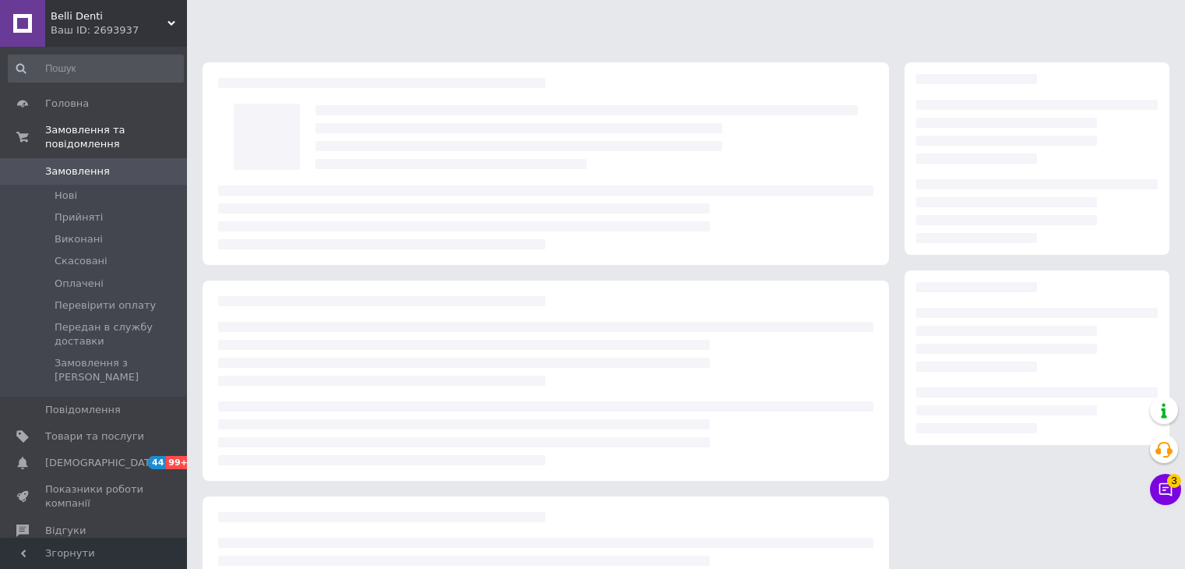 The height and width of the screenshot is (569, 1185). Describe the element at coordinates (65, 531) in the screenshot. I see `span: Відгуки` at that location.